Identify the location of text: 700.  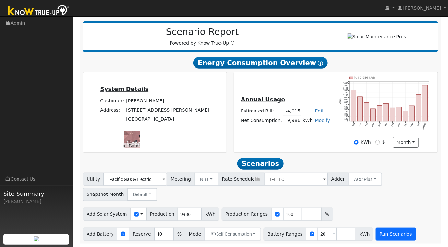
(346, 104).